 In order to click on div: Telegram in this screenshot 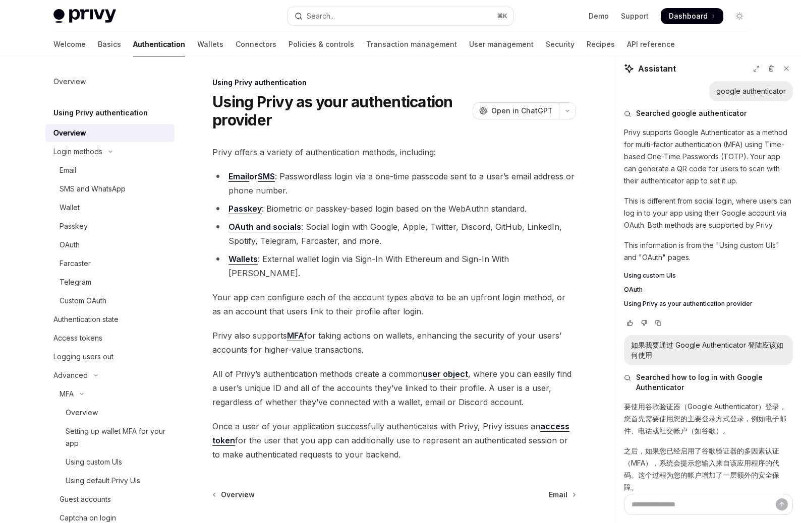, I will do `click(75, 282)`.